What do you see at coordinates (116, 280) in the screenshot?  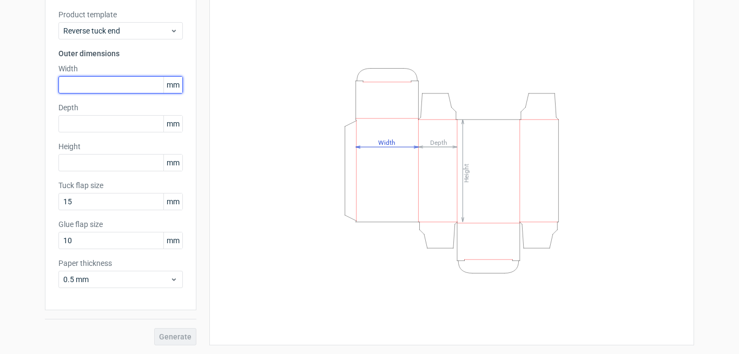 I see `span: 0.5 mm` at bounding box center [116, 280].